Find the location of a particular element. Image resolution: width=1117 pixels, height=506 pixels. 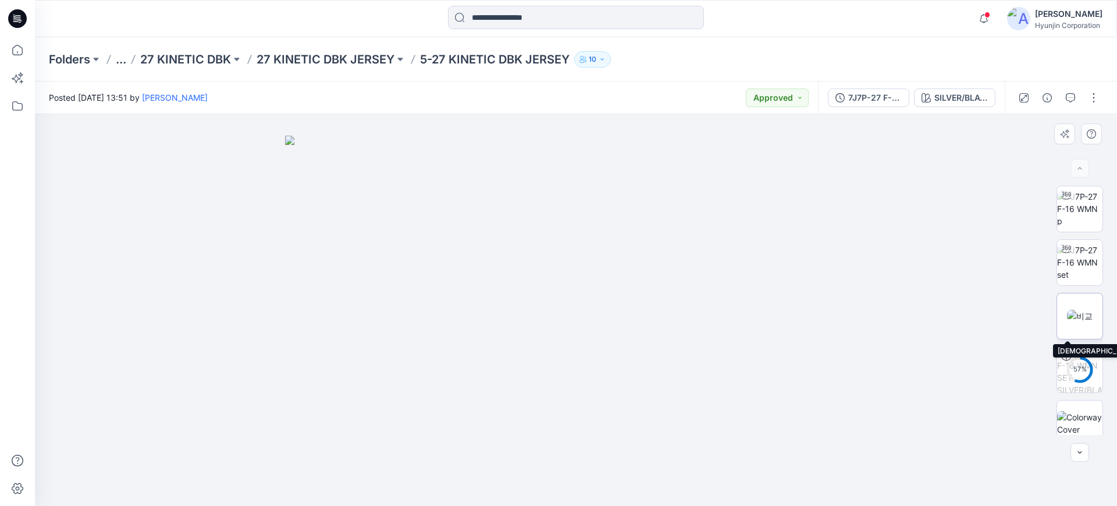

p: Folders is located at coordinates (69, 59).